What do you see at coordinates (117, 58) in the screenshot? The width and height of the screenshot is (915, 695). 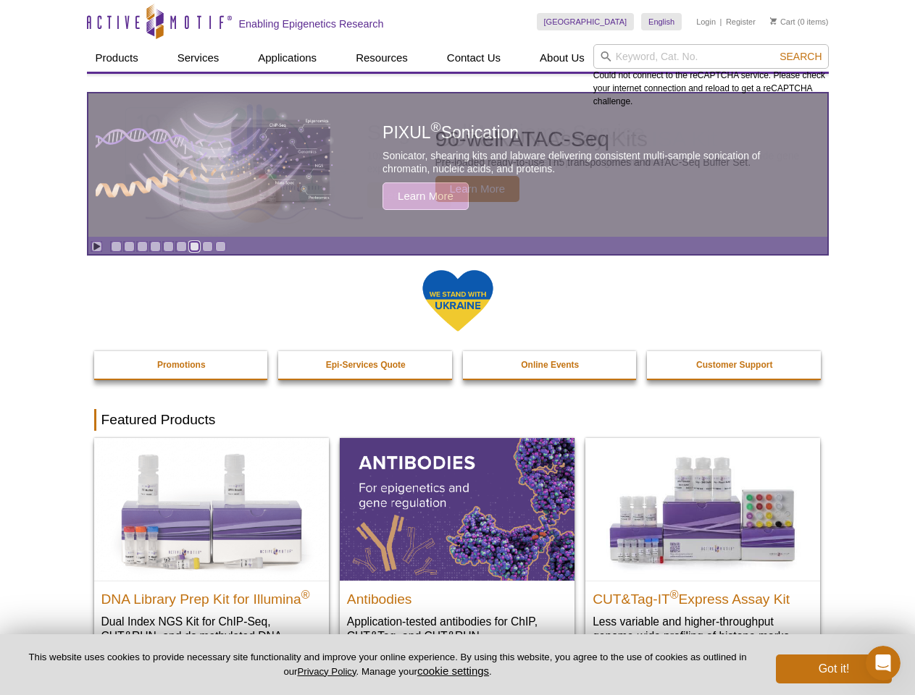 I see `a: Products` at bounding box center [117, 58].